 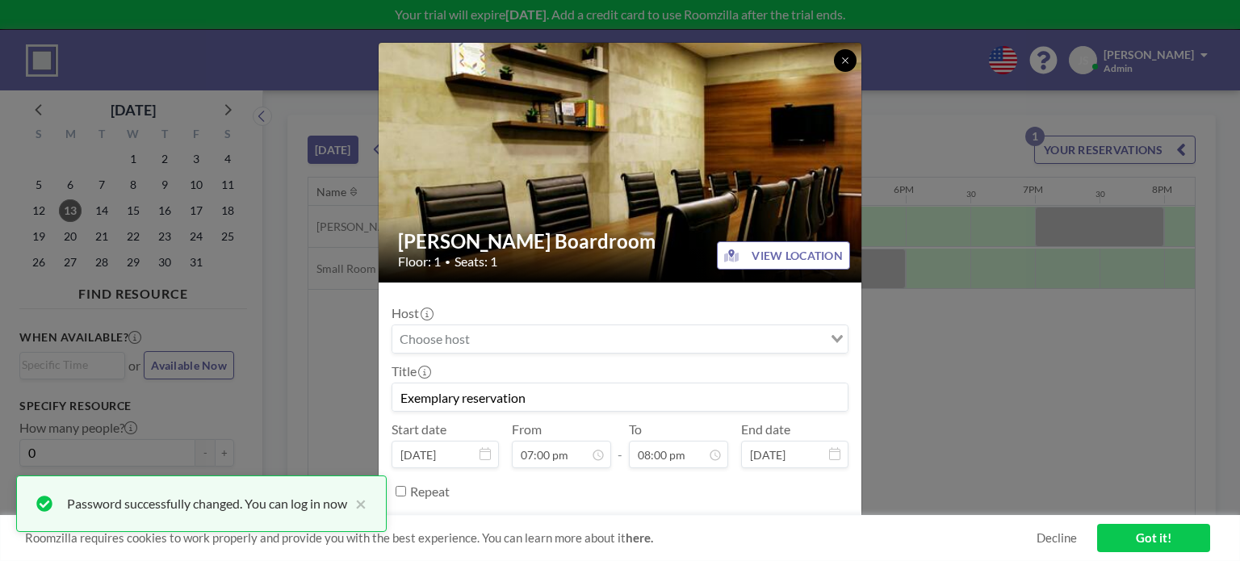 What do you see at coordinates (419, 262) in the screenshot?
I see `span: Floor: 1` at bounding box center [419, 262].